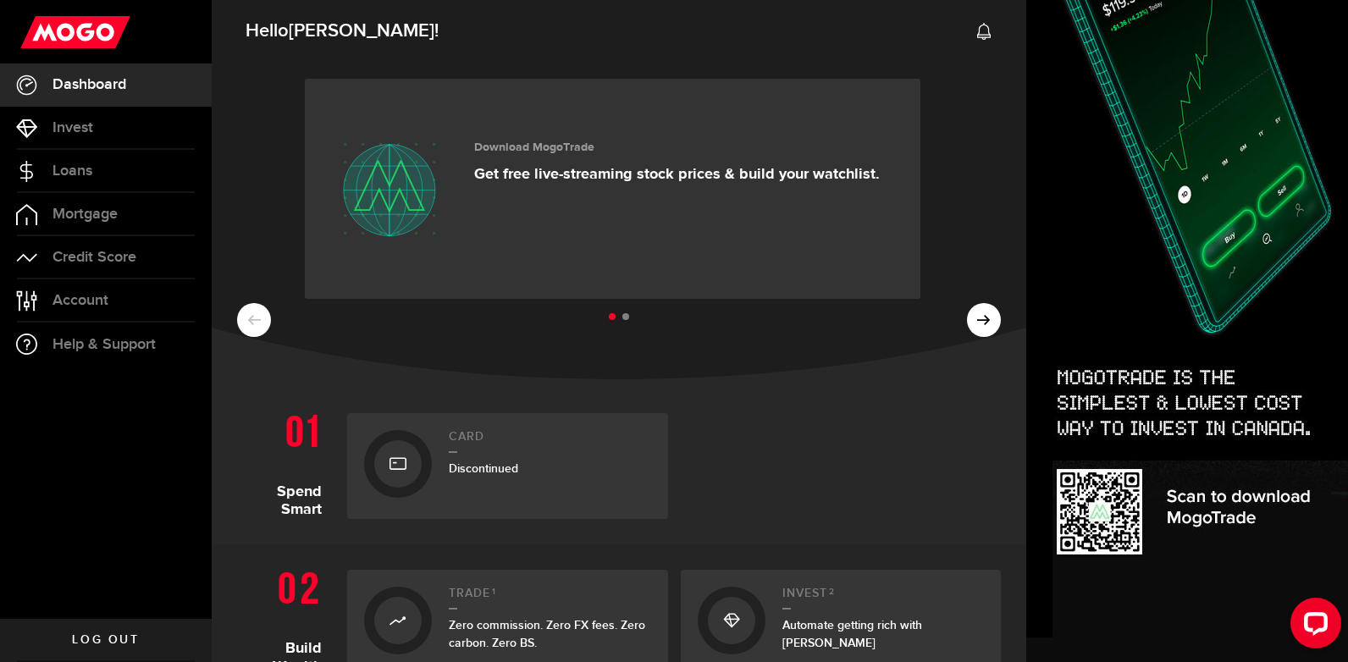 The image size is (1348, 662). I want to click on h2: Trade, so click(550, 598).